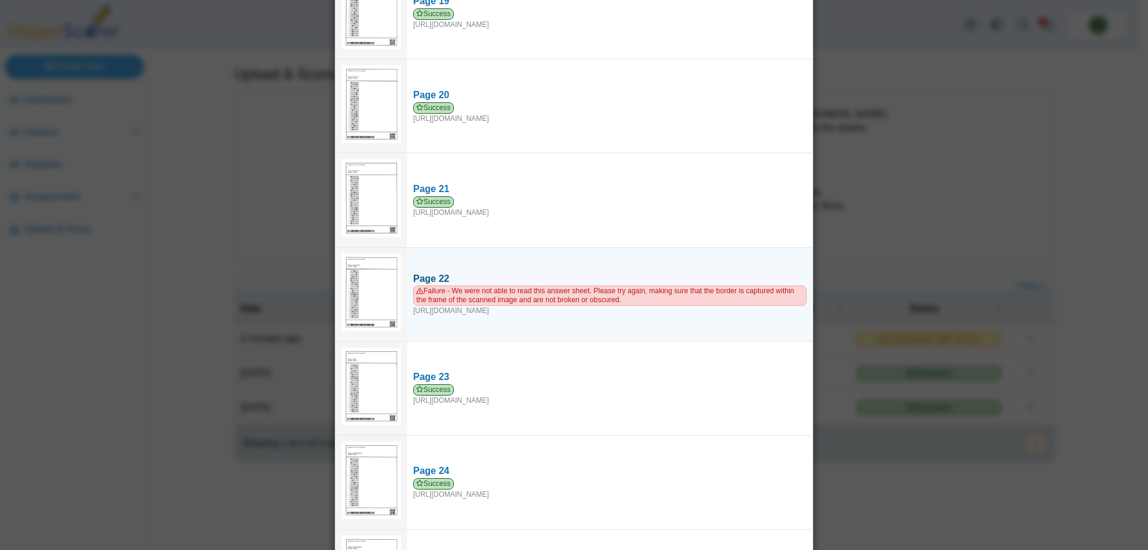 Image resolution: width=1148 pixels, height=550 pixels. What do you see at coordinates (610, 189) in the screenshot?
I see `div: Page 21` at bounding box center [610, 189].